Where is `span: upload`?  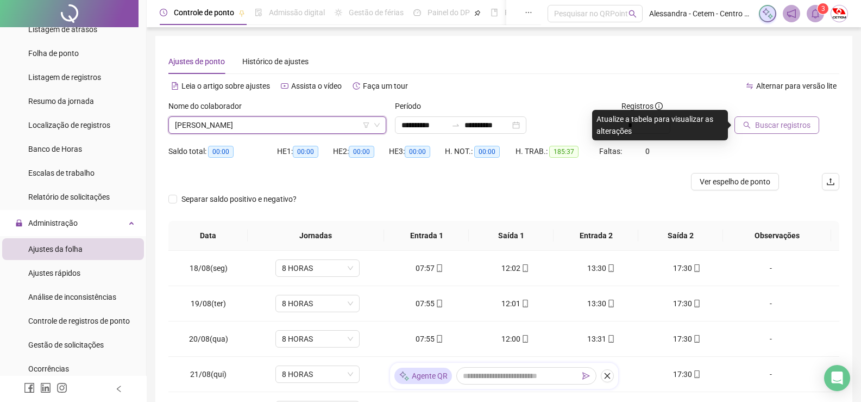
span: upload is located at coordinates (831, 182).